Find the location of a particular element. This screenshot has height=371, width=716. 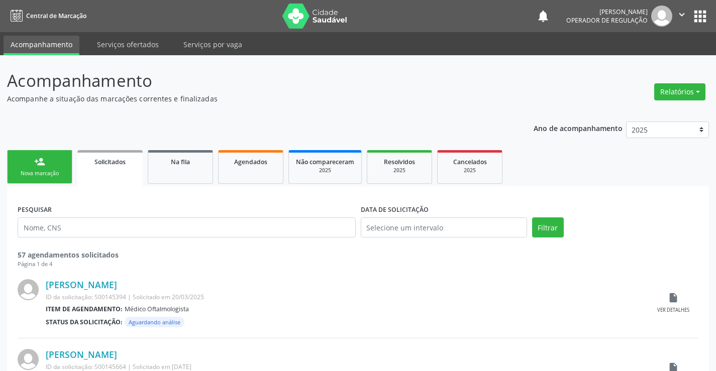

button: notifications is located at coordinates (543, 16).